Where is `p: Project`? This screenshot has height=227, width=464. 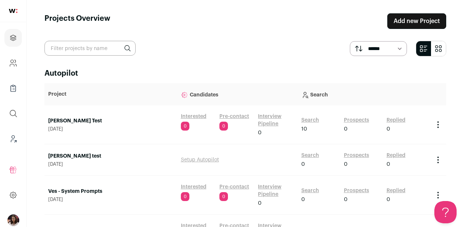 p: Project is located at coordinates (111, 94).